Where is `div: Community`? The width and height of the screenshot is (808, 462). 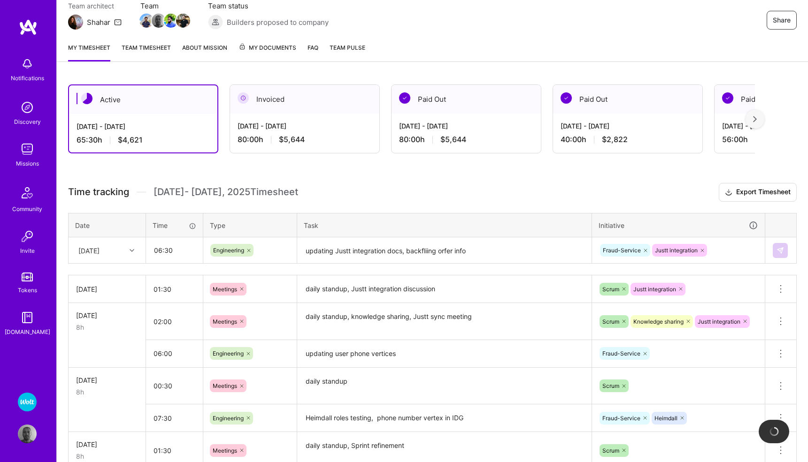
div: Community is located at coordinates (27, 209).